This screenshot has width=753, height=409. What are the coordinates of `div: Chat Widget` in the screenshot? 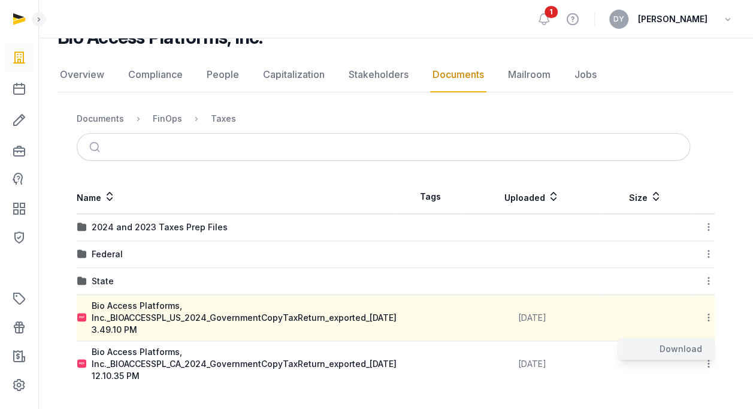 It's located at (723, 380).